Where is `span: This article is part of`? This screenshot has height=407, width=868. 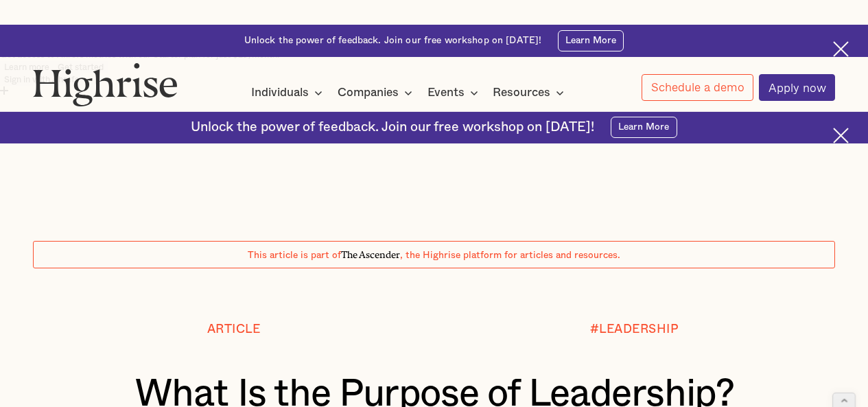 span: This article is part of is located at coordinates (295, 255).